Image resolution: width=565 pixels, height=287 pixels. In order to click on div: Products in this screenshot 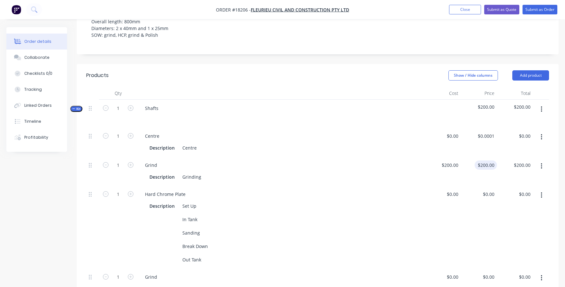, I will do `click(97, 75)`.